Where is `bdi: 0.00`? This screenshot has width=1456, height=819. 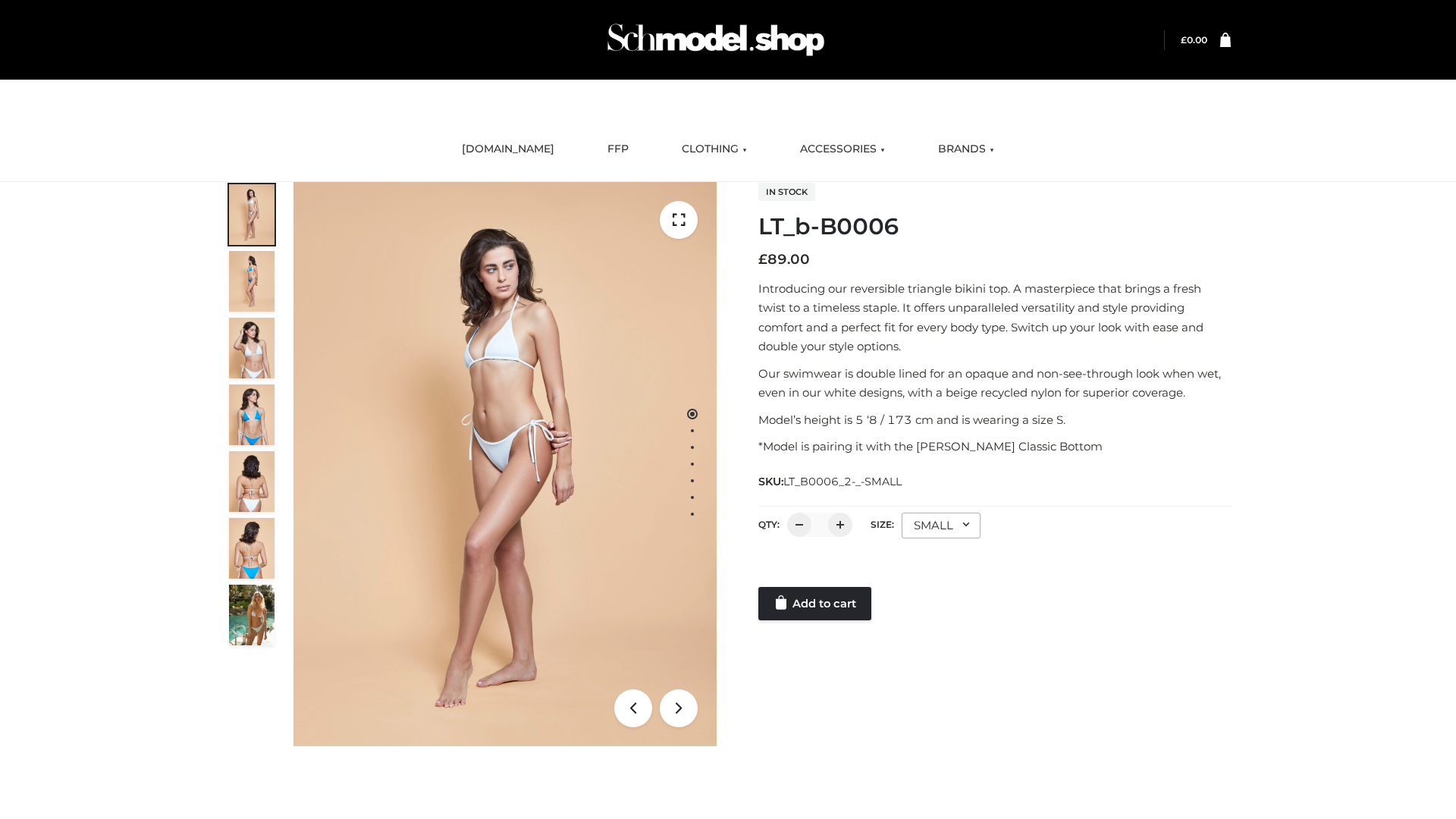
bdi: 0.00 is located at coordinates (1194, 40).